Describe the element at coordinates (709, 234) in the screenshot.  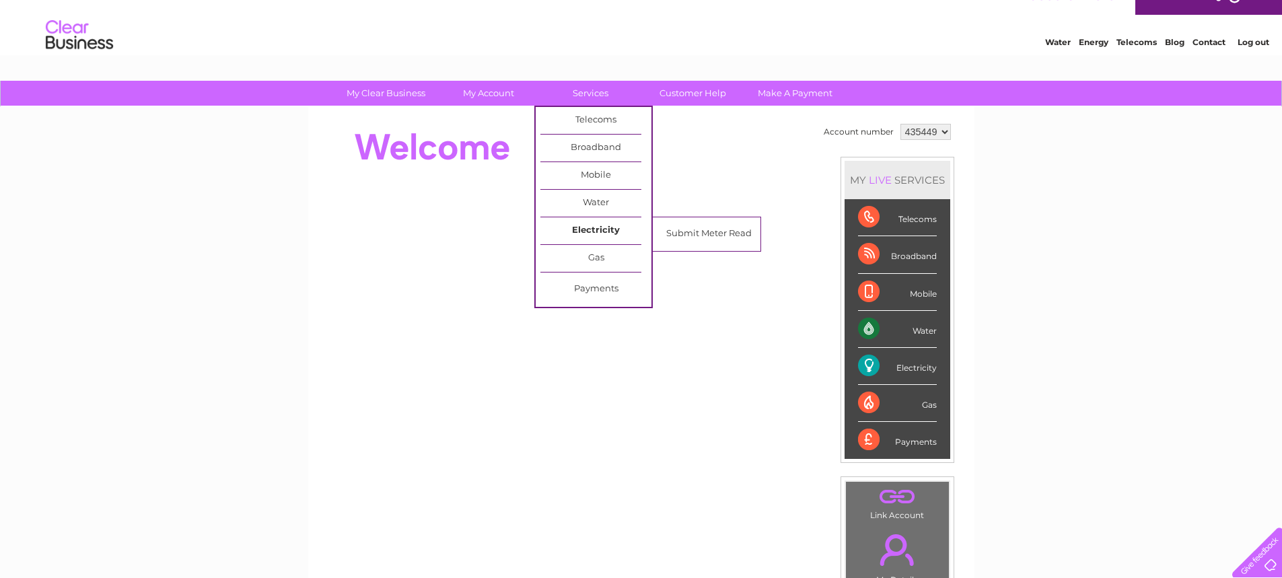
I see `a: Submit Meter Read` at that location.